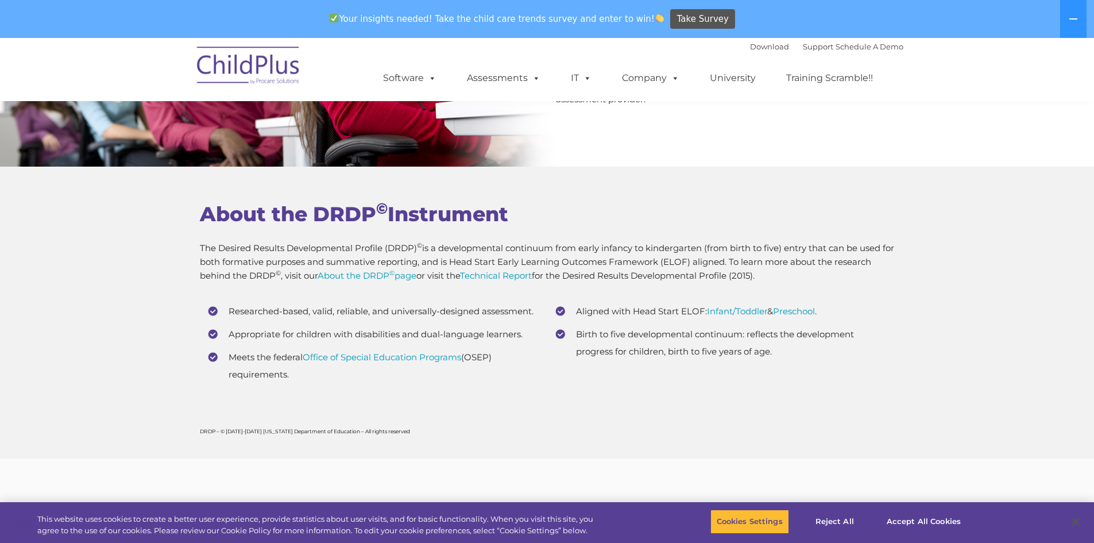 Image resolution: width=1094 pixels, height=543 pixels. I want to click on a: About the DRDP©page, so click(367, 275).